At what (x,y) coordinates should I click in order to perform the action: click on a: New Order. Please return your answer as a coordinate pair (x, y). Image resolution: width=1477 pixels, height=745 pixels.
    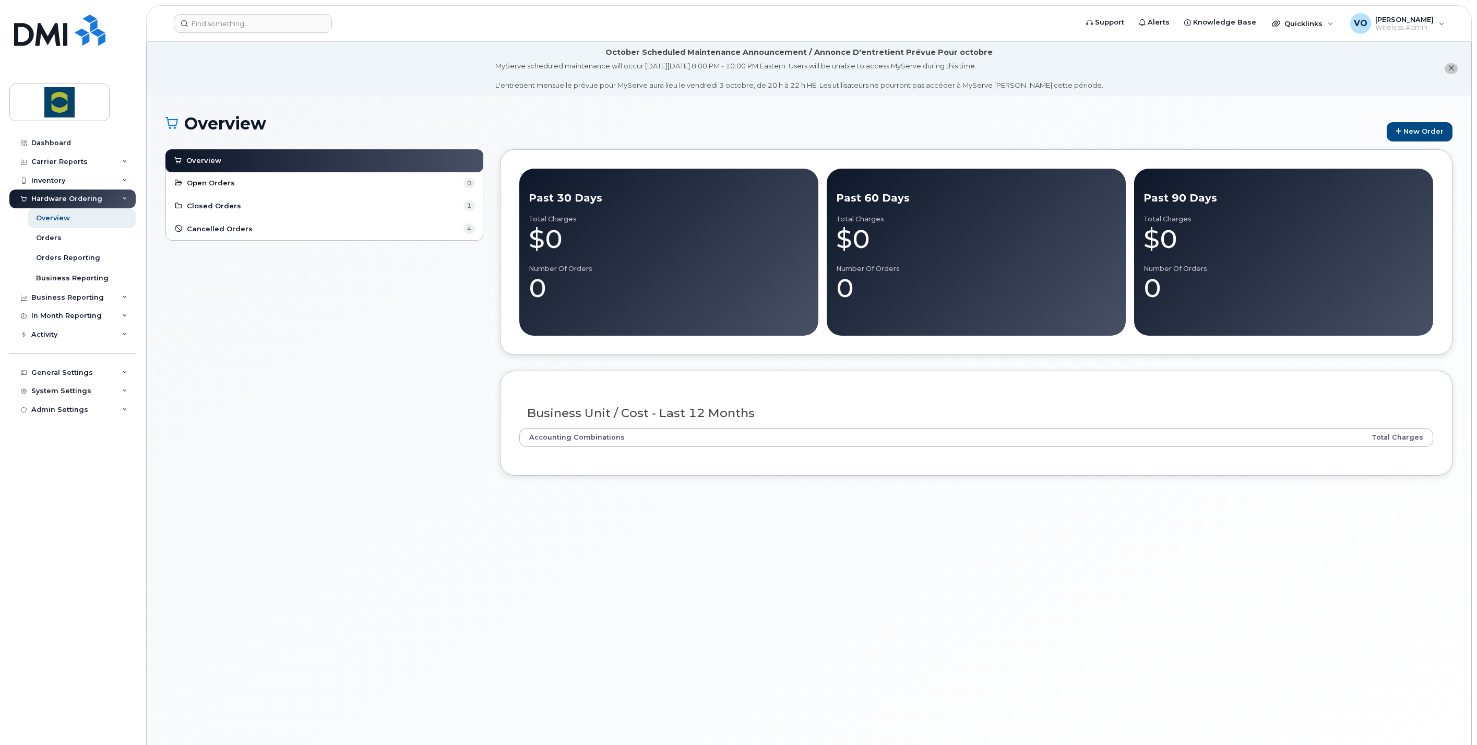
    Looking at the image, I should click on (1420, 132).